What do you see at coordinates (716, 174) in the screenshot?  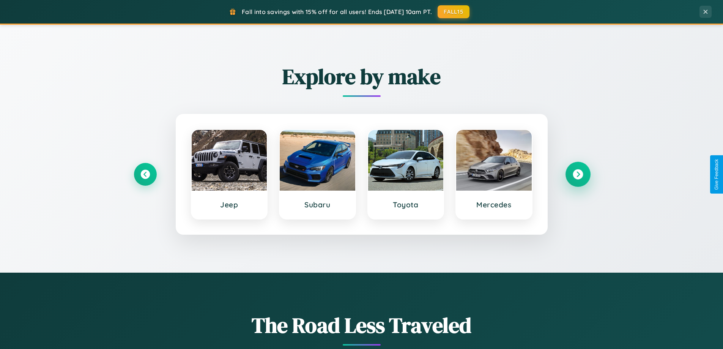 I see `div: Give Feedback` at bounding box center [716, 174].